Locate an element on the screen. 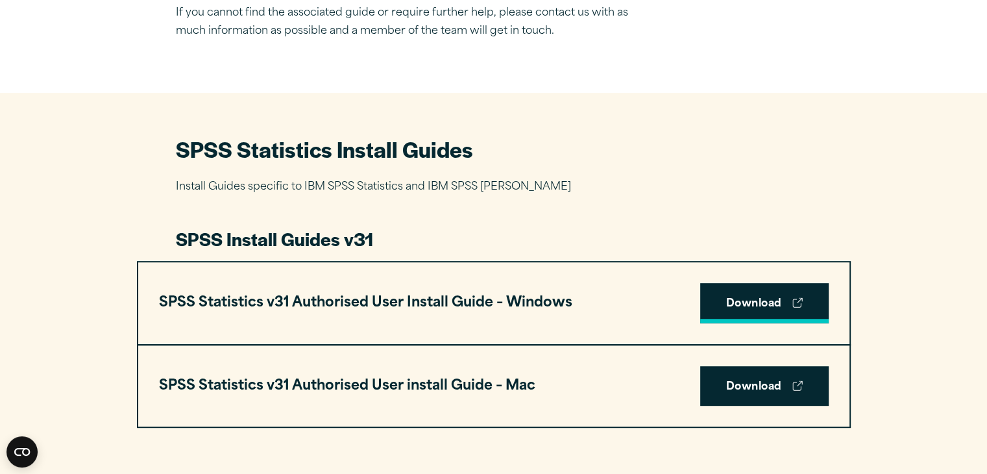  h3: SPSS Install Guides v31 is located at coordinates (494, 239).